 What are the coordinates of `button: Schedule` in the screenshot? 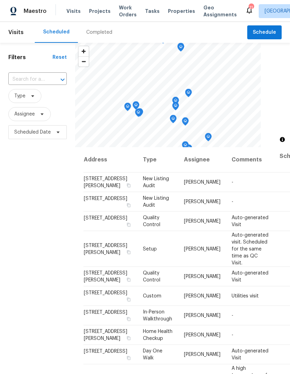 It's located at (265, 32).